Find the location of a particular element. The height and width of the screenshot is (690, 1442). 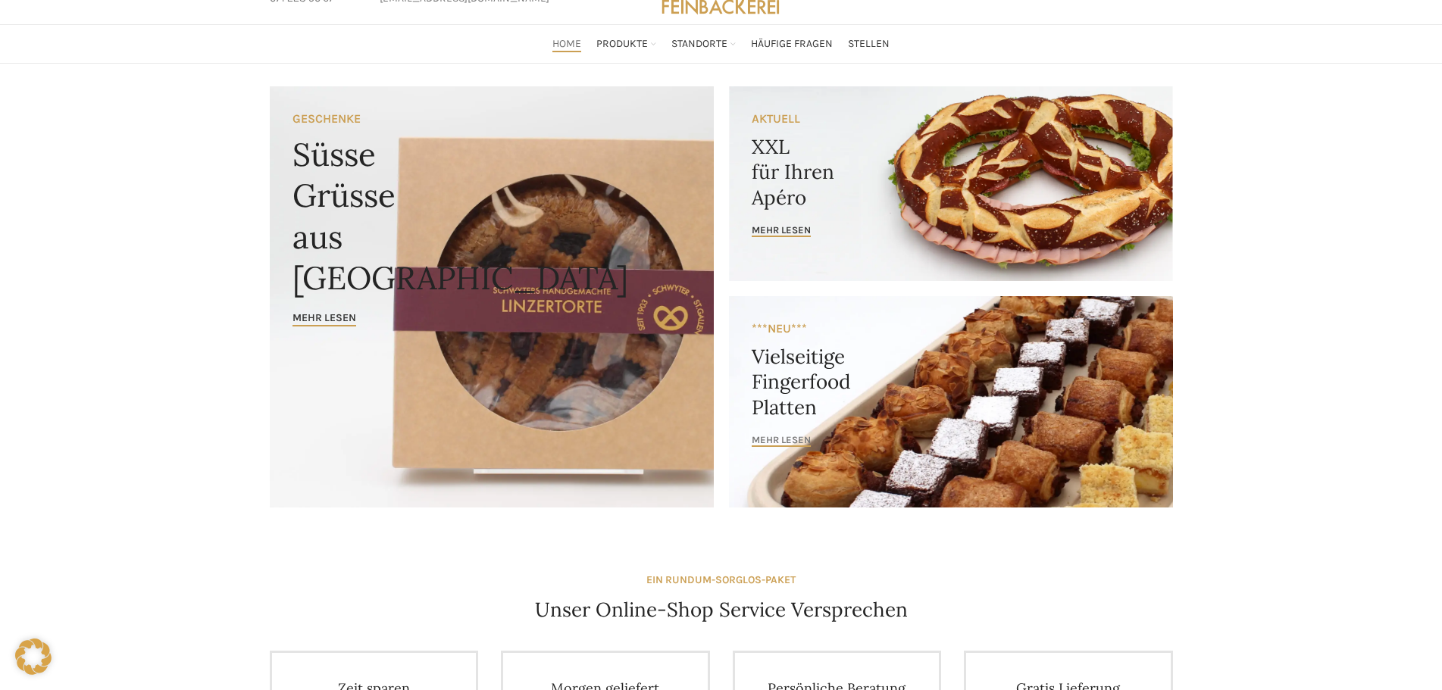

span: Stellen is located at coordinates (868, 44).